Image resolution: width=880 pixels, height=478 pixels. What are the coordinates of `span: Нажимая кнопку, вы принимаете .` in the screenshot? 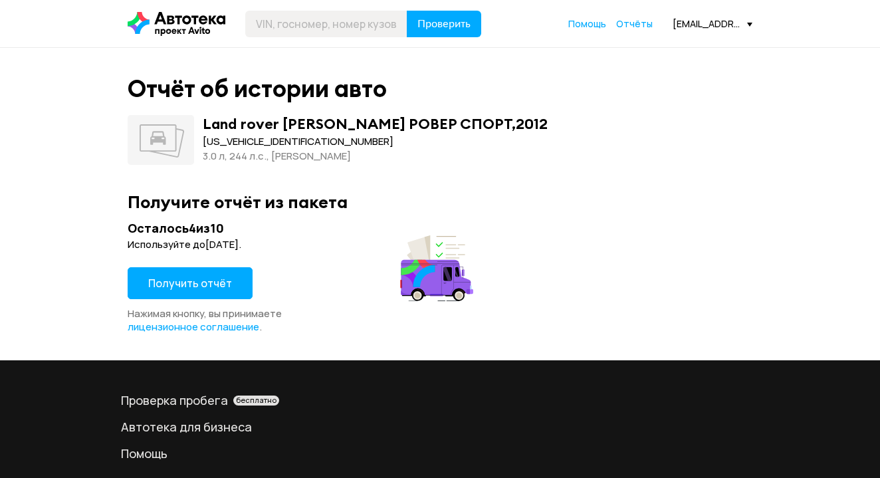 It's located at (205, 320).